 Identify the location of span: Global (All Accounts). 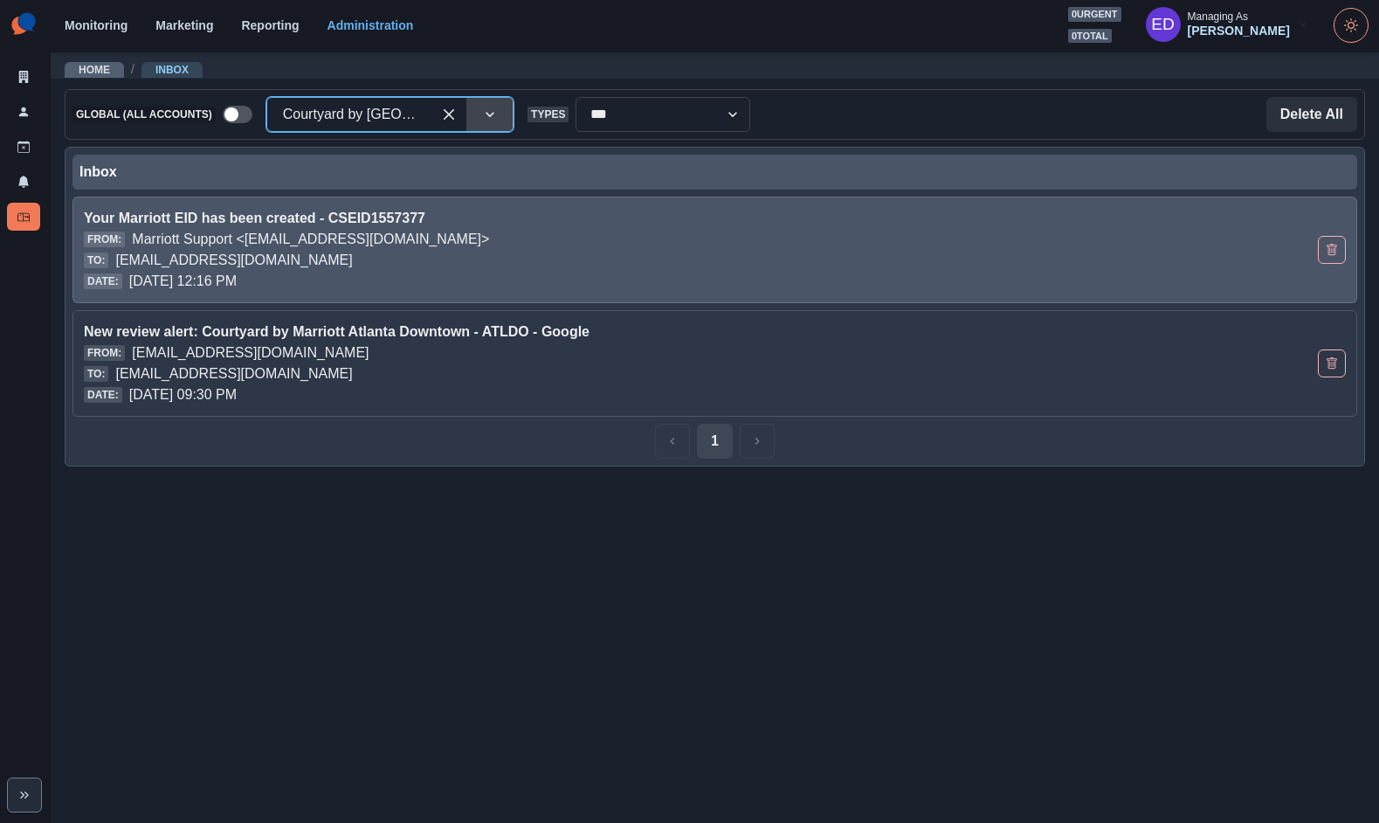
(144, 114).